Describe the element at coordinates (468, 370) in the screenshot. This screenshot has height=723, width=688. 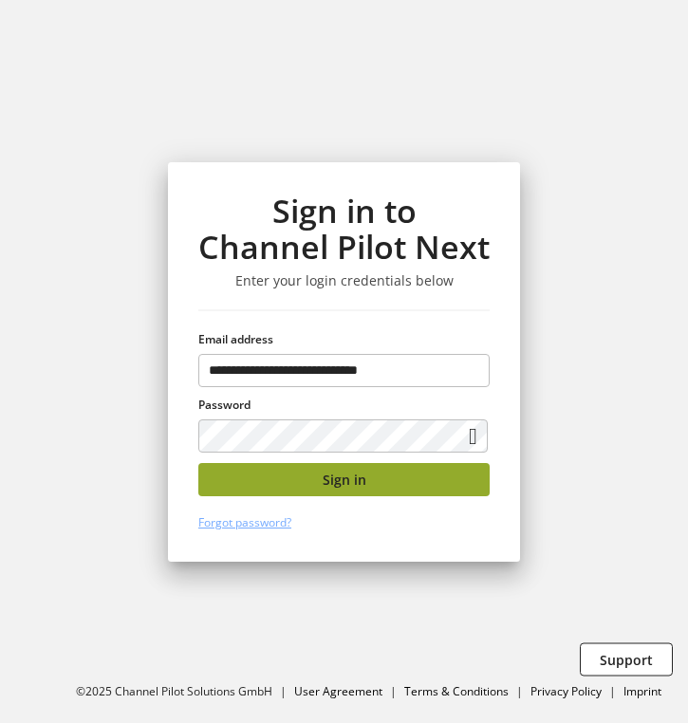
I see `keeper-lock: Open Keeper Popup` at that location.